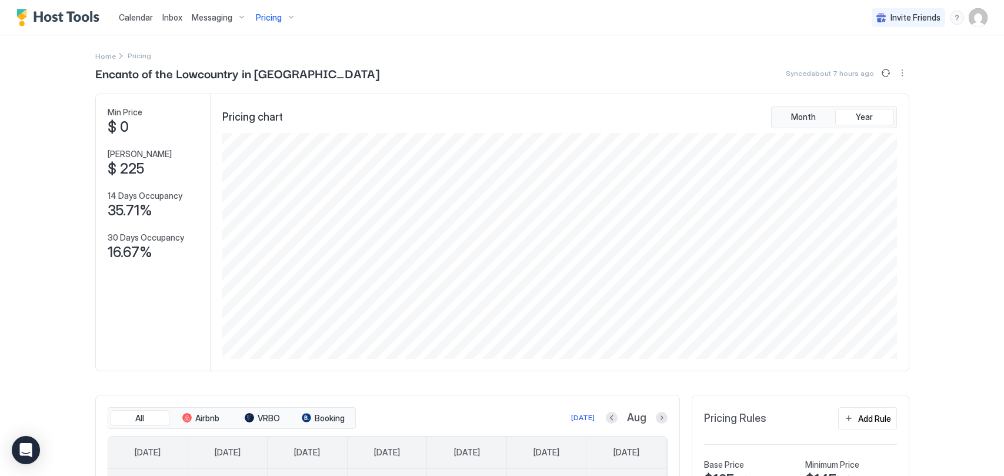 Image resolution: width=1004 pixels, height=476 pixels. Describe the element at coordinates (26, 450) in the screenshot. I see `div: Open Intercom Messenger` at that location.